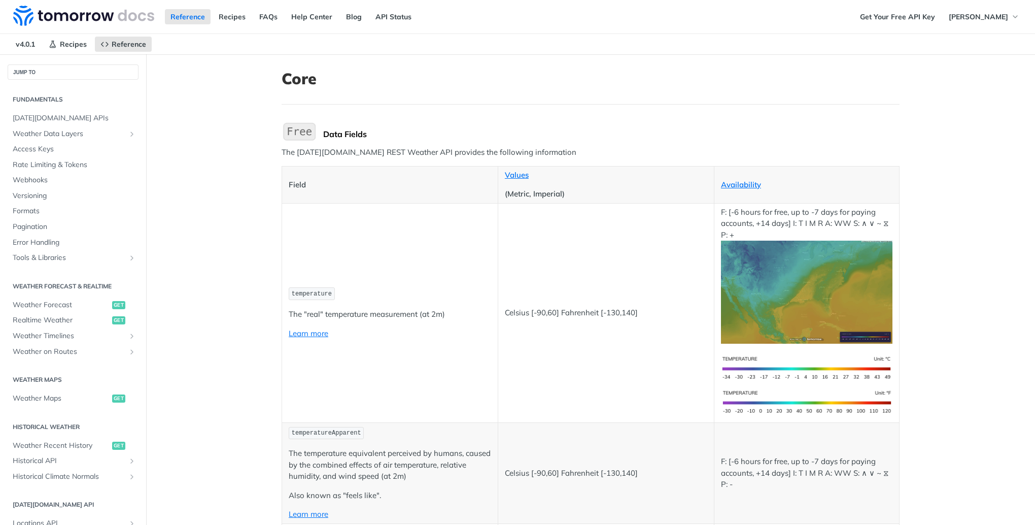  Describe the element at coordinates (611, 134) in the screenshot. I see `div: Data Fields` at that location.